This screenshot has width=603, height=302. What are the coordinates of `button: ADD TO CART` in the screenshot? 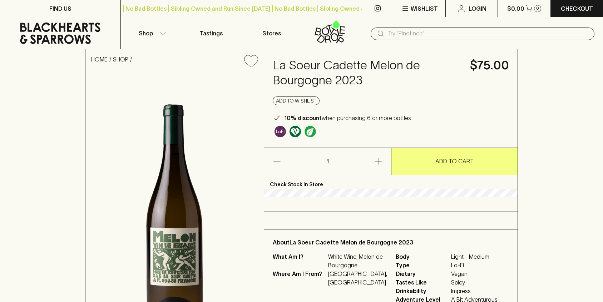 It's located at (455, 161).